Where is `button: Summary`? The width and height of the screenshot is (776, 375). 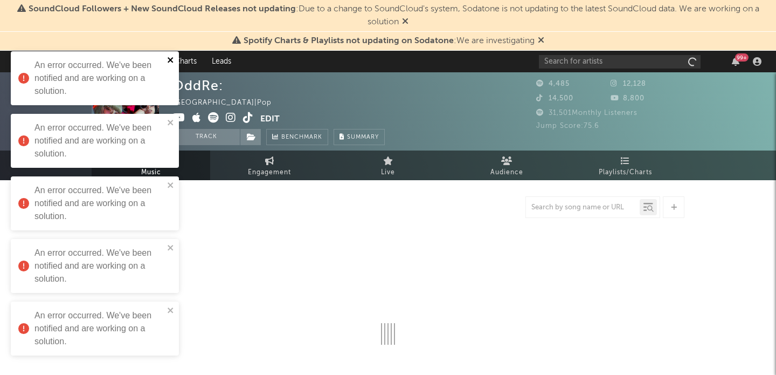 button: Summary is located at coordinates (359, 137).